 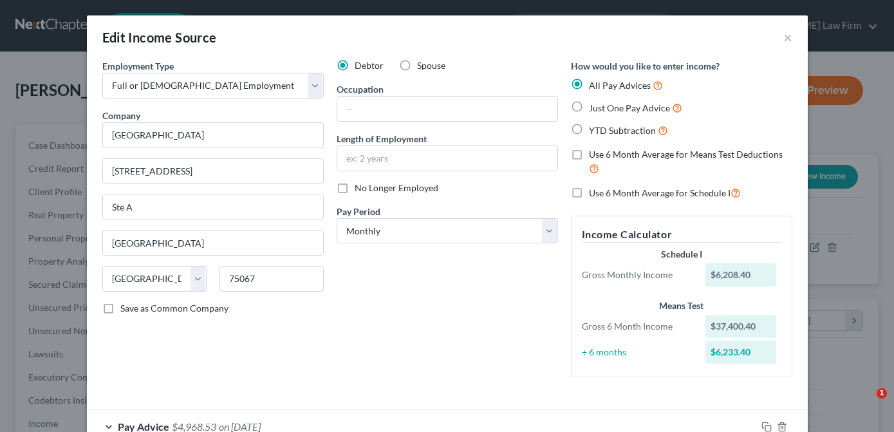 What do you see at coordinates (272, 279) in the screenshot?
I see `input: Enter zip...` at bounding box center [272, 279].